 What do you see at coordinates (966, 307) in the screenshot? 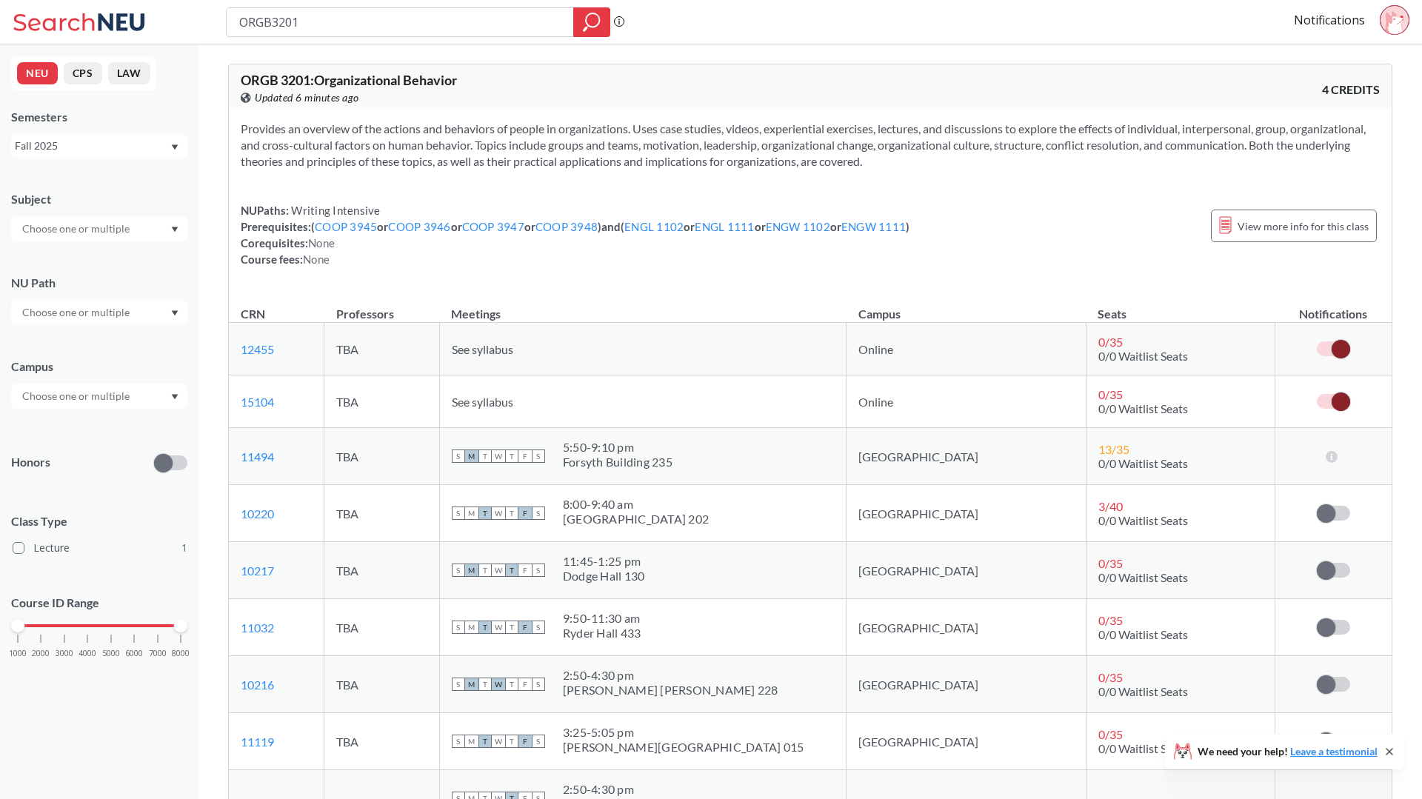
I see `th: Campus` at bounding box center [966, 307].